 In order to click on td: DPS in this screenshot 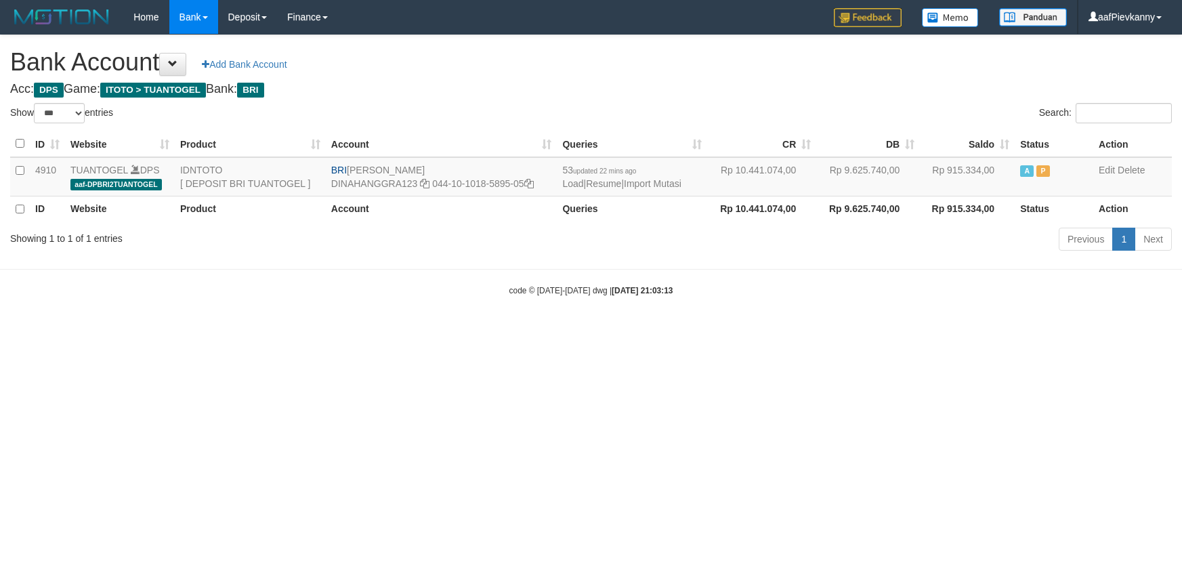, I will do `click(120, 177)`.